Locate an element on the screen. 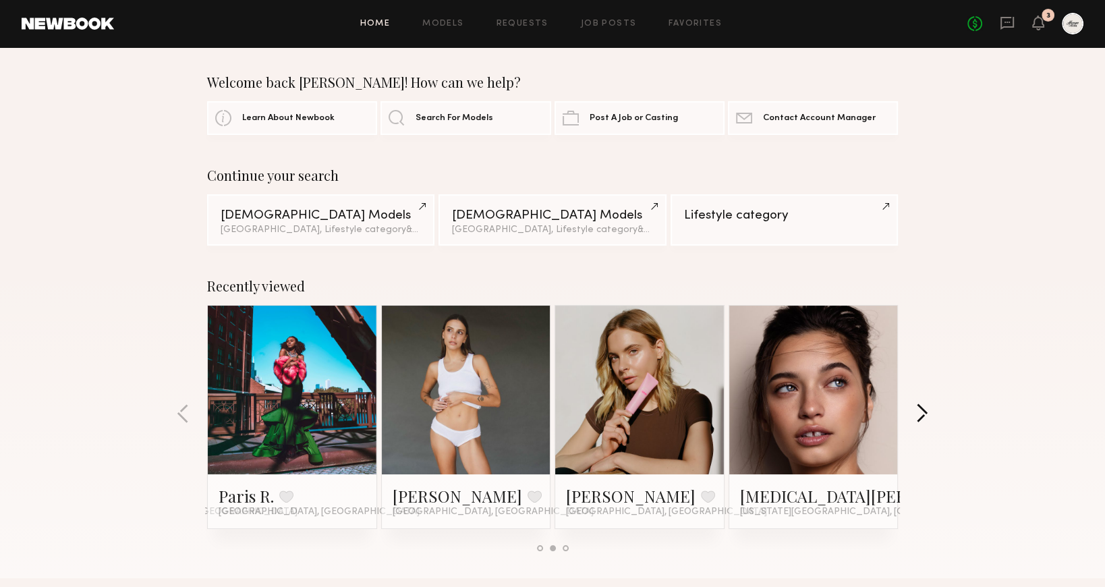 The height and width of the screenshot is (587, 1105). span: & 1 other filter is located at coordinates (667, 229).